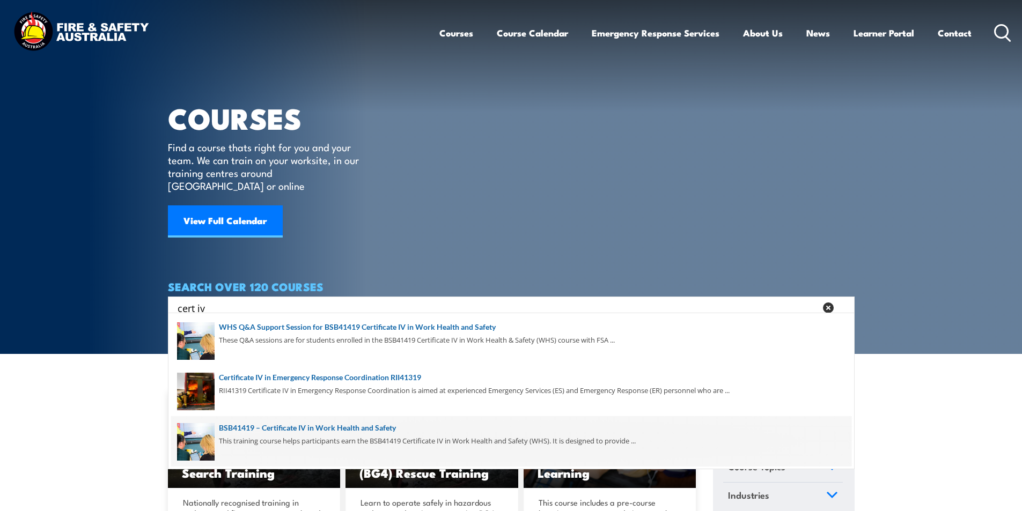 The height and width of the screenshot is (511, 1022). Describe the element at coordinates (499, 308) in the screenshot. I see `form: Search form` at that location.